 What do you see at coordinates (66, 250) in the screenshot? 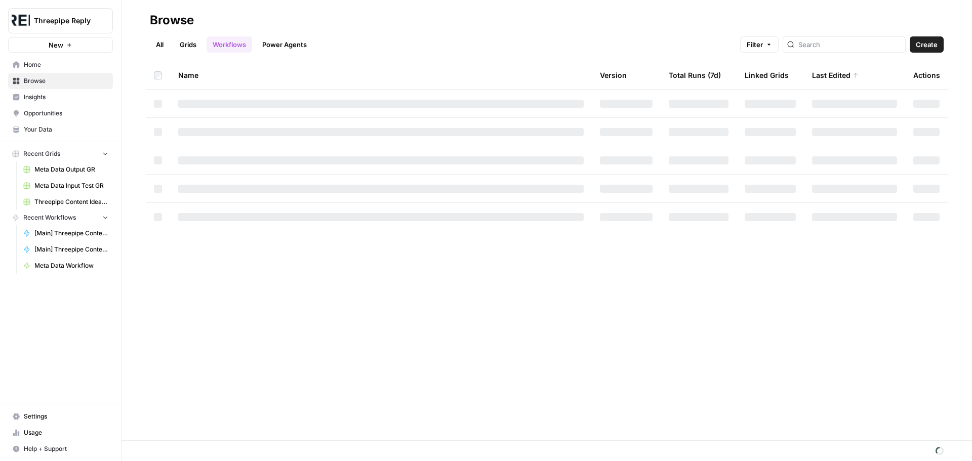
I see `a: [Main] Threepipe Content Idea & Brief Generator` at bounding box center [66, 250].